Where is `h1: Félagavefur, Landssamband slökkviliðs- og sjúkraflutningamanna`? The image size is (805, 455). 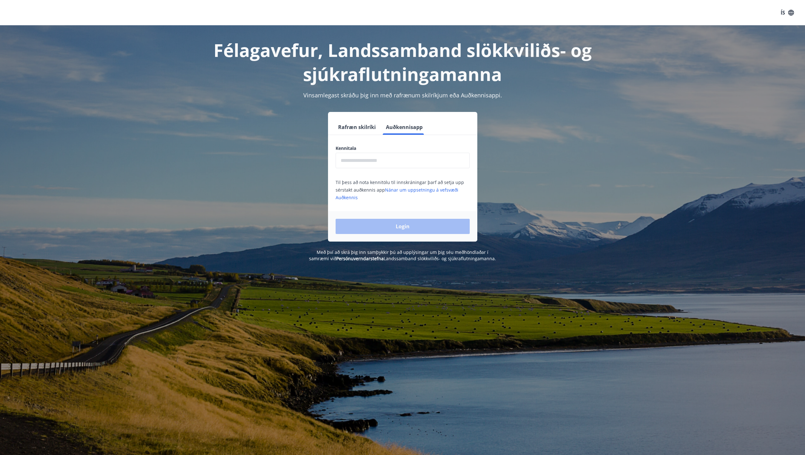 h1: Félagavefur, Landssamband slökkviliðs- og sjúkraflutningamanna is located at coordinates (402, 62).